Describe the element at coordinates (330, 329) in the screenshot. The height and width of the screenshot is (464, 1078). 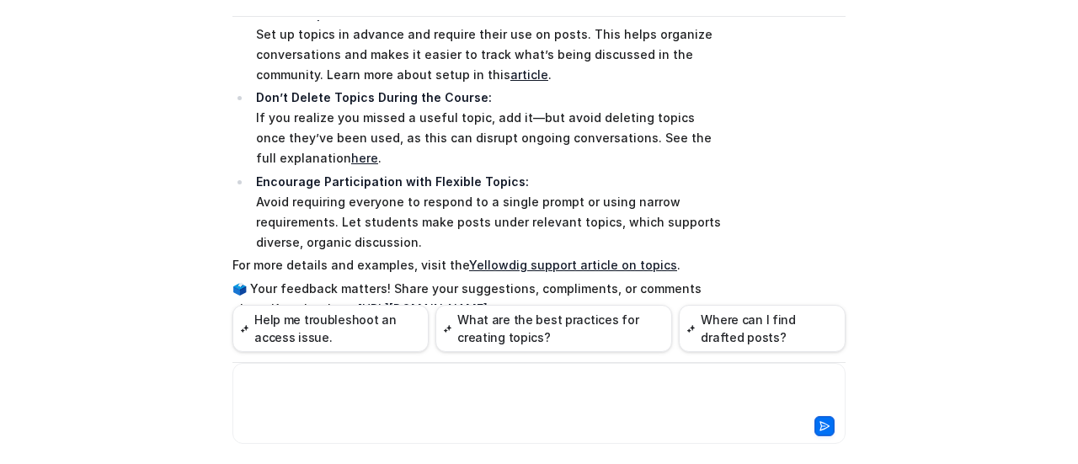
I see `button: Help me troubleshoot an access issue.` at that location.